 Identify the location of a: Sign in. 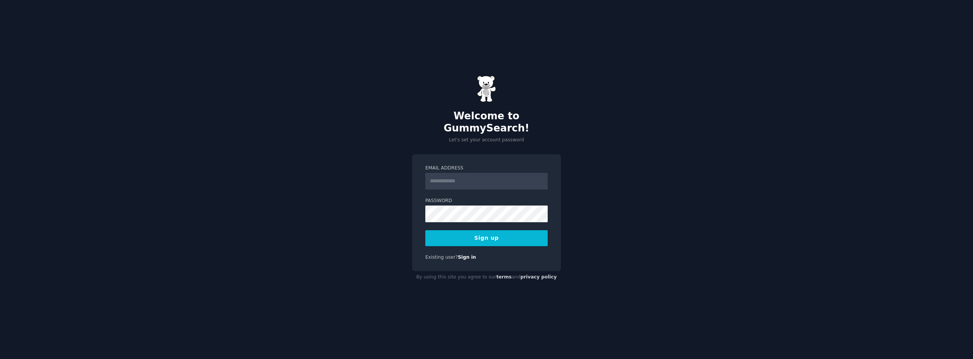
(467, 257).